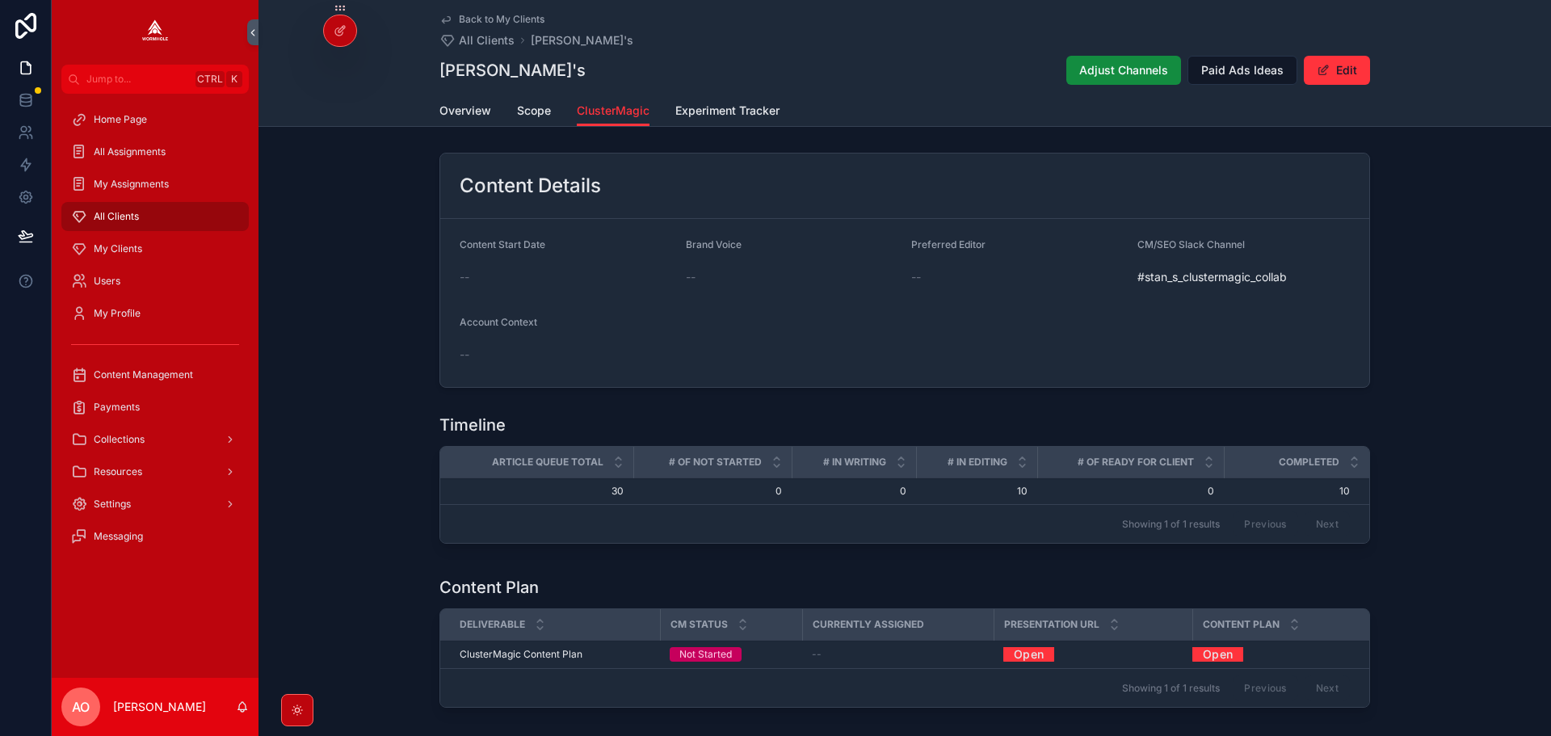 The width and height of the screenshot is (1551, 736). What do you see at coordinates (521, 654) in the screenshot?
I see `span: ClusterMagic Content Plan` at bounding box center [521, 654].